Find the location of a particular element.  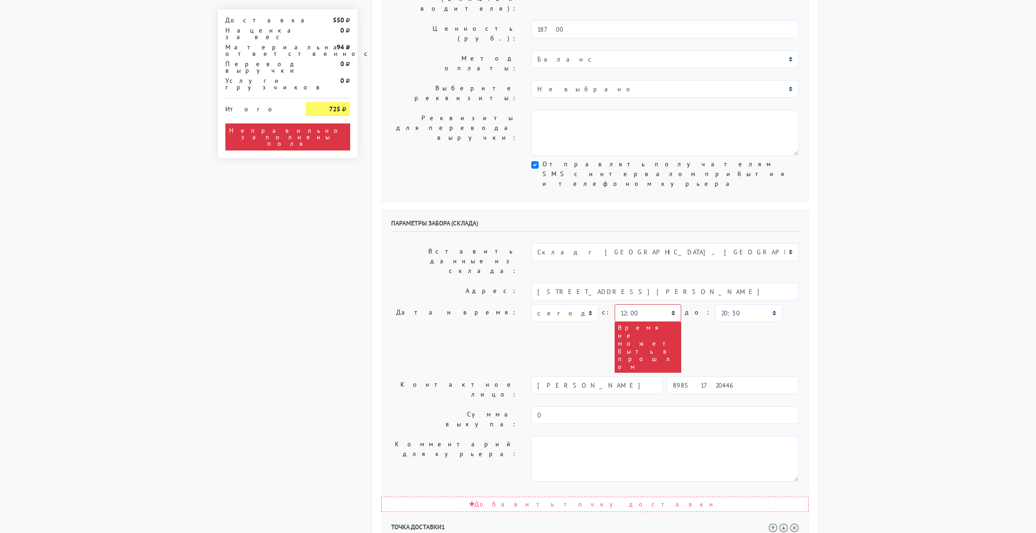

label: Дата и время: is located at coordinates (455, 338).